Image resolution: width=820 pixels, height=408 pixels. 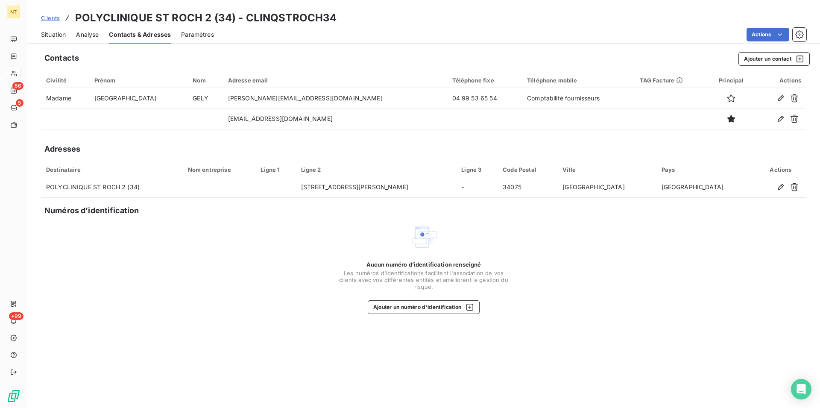 What do you see at coordinates (62, 149) in the screenshot?
I see `h5: Adresses` at bounding box center [62, 149].